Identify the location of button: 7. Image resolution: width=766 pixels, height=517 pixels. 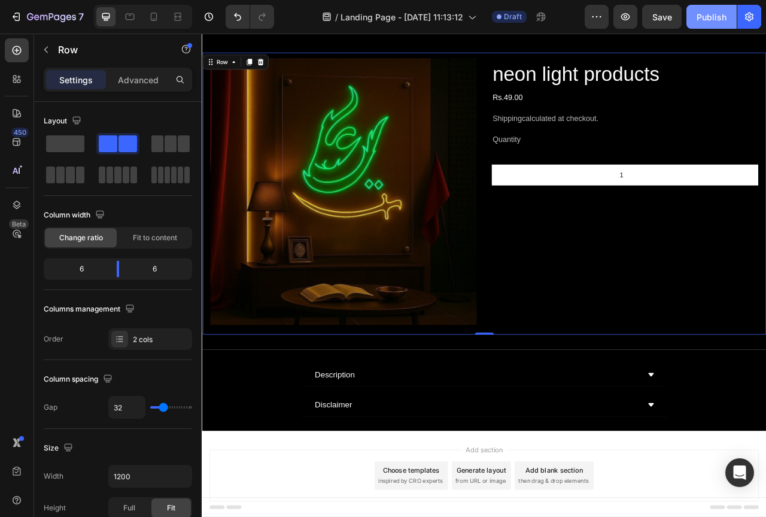
(47, 17).